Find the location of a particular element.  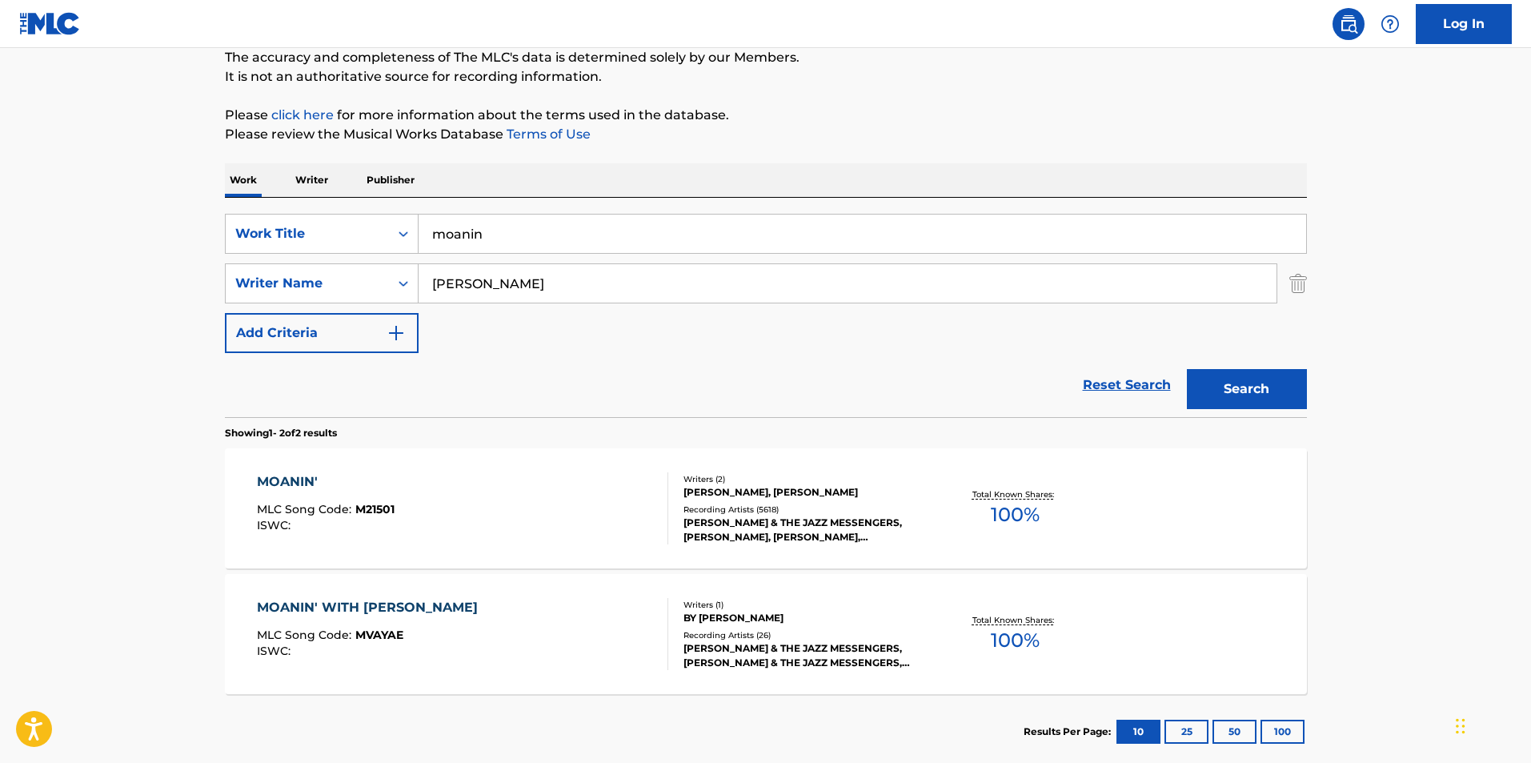

div: Work Title is located at coordinates (307, 234).